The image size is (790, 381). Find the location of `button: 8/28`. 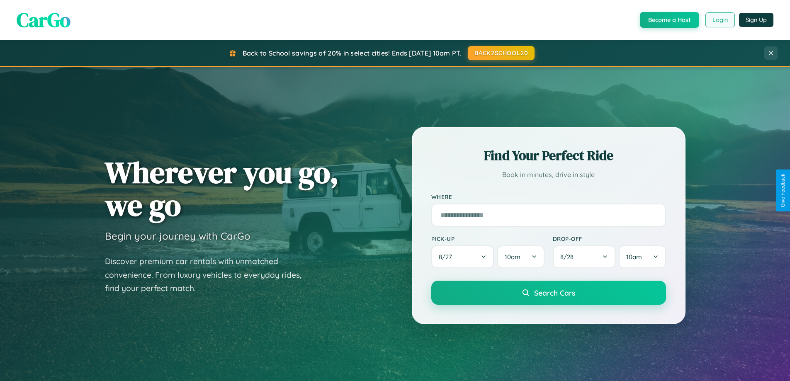

button: 8/28 is located at coordinates (584, 257).